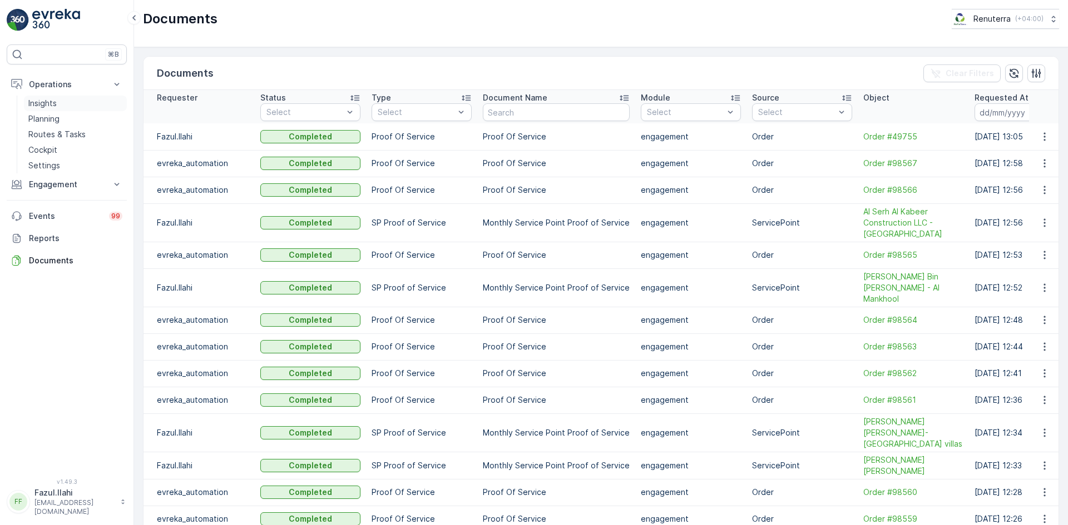 This screenshot has width=1068, height=525. I want to click on p: Events, so click(66, 216).